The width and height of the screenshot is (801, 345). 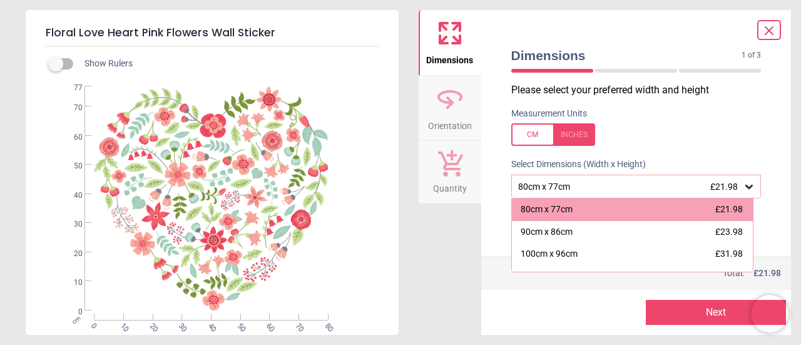 What do you see at coordinates (450, 108) in the screenshot?
I see `button: Orientation` at bounding box center [450, 108].